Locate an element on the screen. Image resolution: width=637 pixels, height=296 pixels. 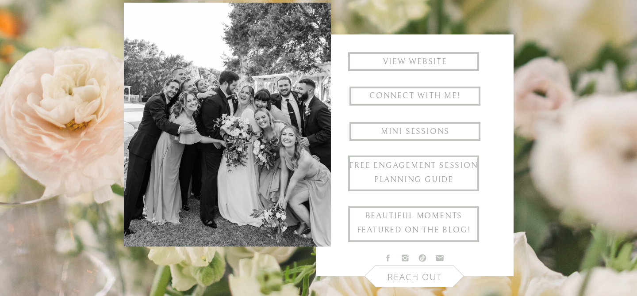
a: Connect with me! is located at coordinates (415, 96).